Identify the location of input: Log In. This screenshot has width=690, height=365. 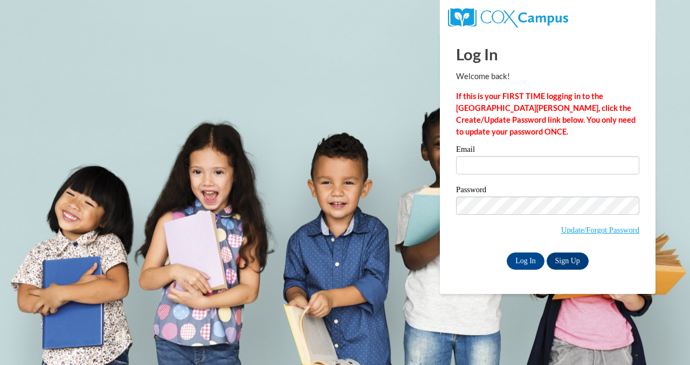
(525, 261).